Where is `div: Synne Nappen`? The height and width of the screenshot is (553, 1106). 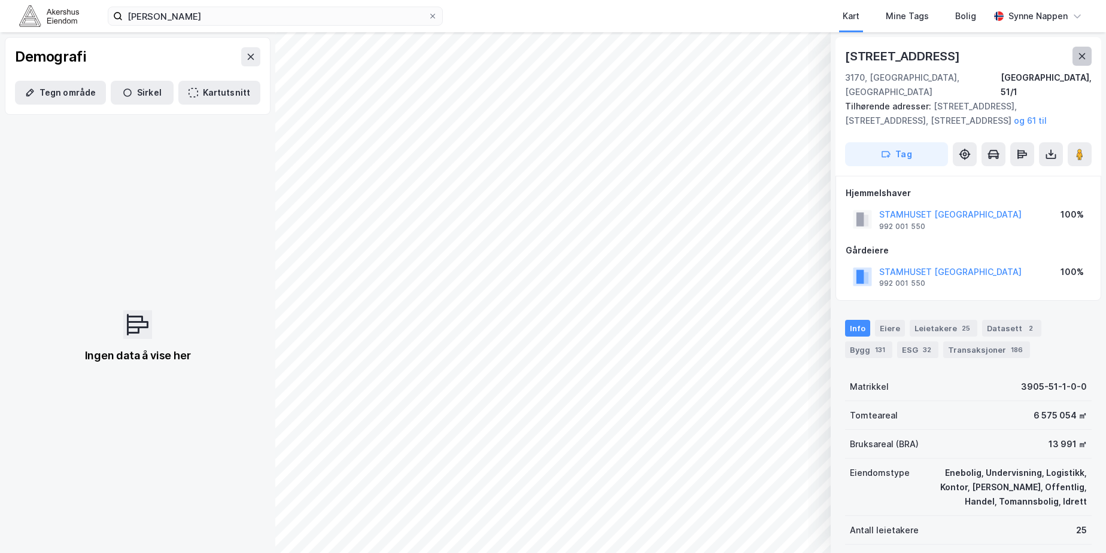 div: Synne Nappen is located at coordinates (1037, 16).